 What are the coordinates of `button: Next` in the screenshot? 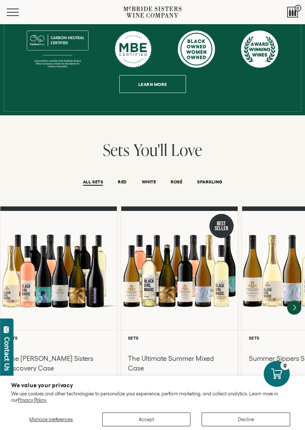 It's located at (294, 308).